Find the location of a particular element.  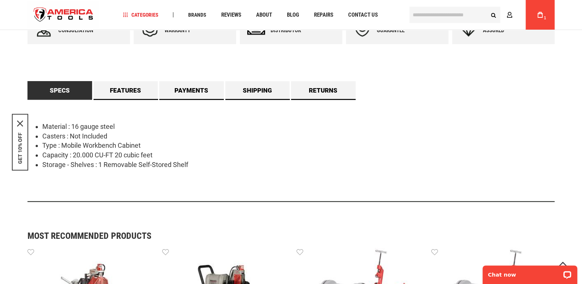

svg: close icon is located at coordinates (20, 124).